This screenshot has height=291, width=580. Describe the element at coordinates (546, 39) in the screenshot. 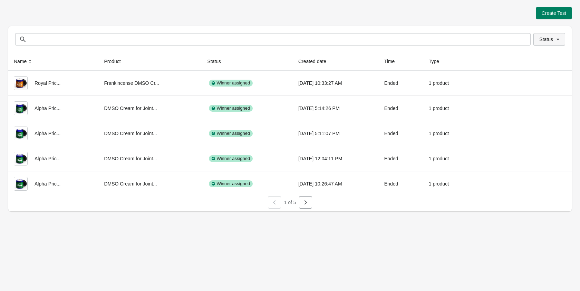

I see `span: Status` at that location.